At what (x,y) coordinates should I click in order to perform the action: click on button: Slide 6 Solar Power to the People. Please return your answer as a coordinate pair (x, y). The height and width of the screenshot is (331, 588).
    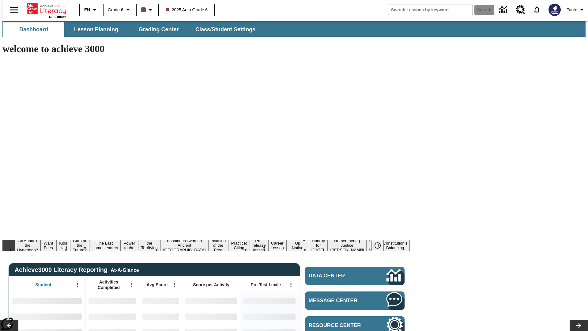
    Looking at the image, I should click on (130, 245).